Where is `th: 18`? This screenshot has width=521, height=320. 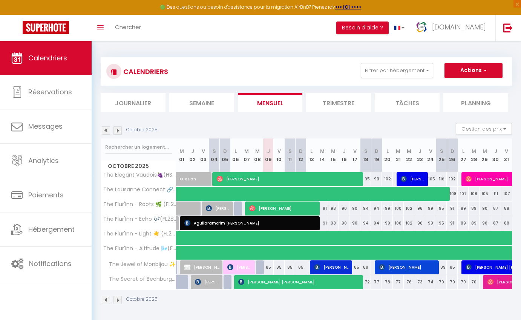
th: 18 is located at coordinates (366, 155).